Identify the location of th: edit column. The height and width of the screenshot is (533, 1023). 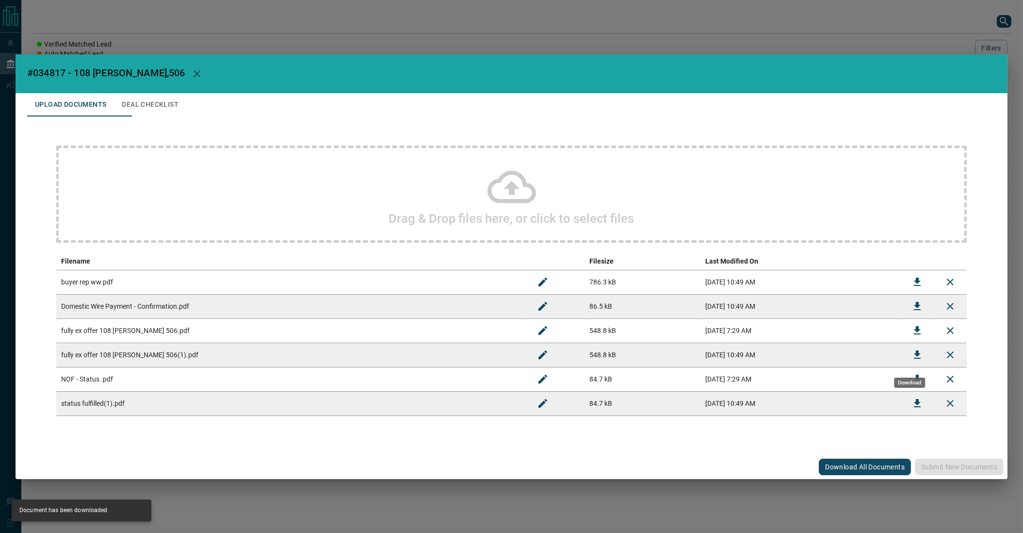
(555, 261).